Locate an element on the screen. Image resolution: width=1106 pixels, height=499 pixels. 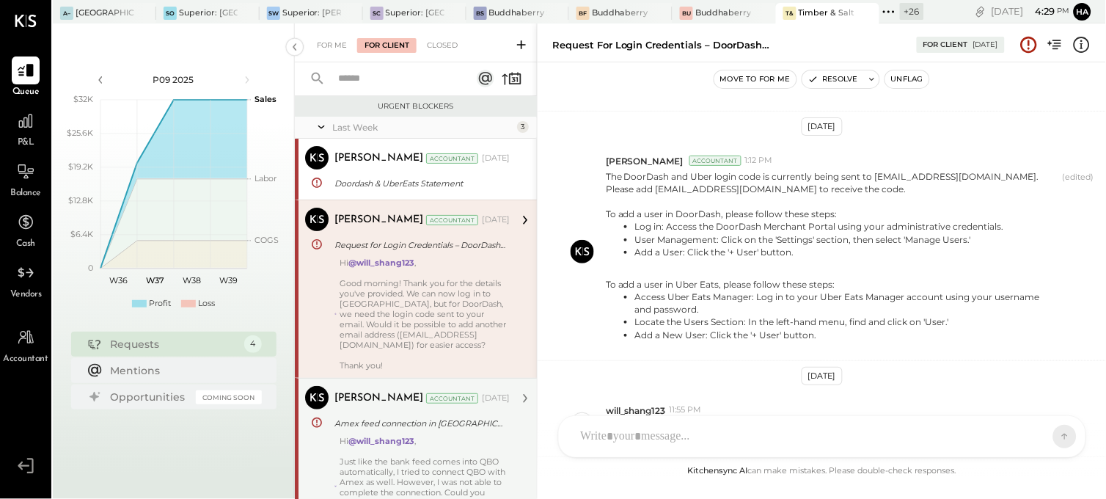
span: Balance is located at coordinates (26, 194).